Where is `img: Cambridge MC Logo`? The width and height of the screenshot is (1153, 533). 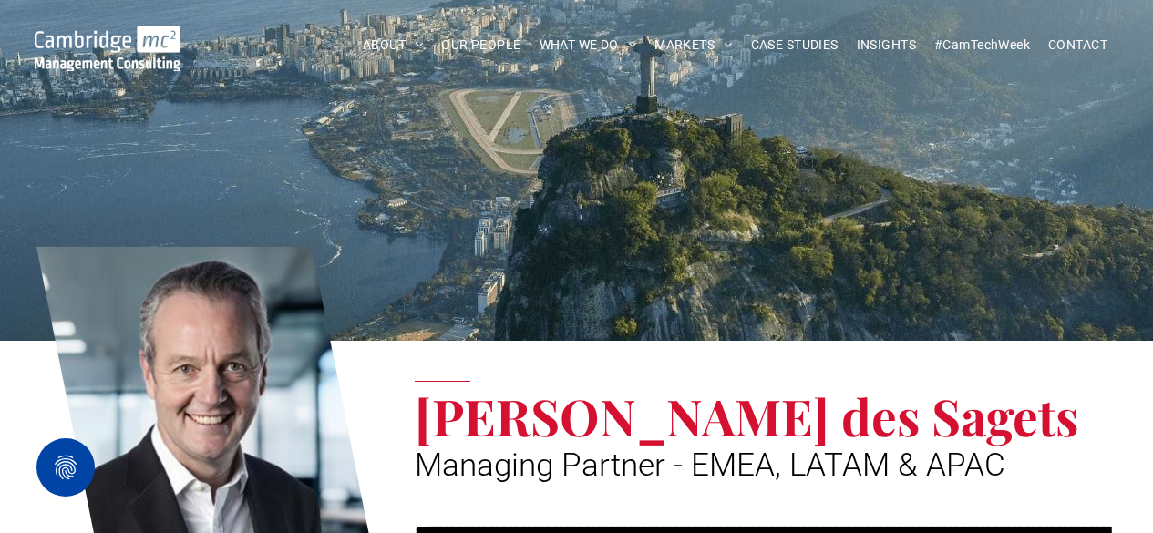
img: Cambridge MC Logo is located at coordinates (108, 48).